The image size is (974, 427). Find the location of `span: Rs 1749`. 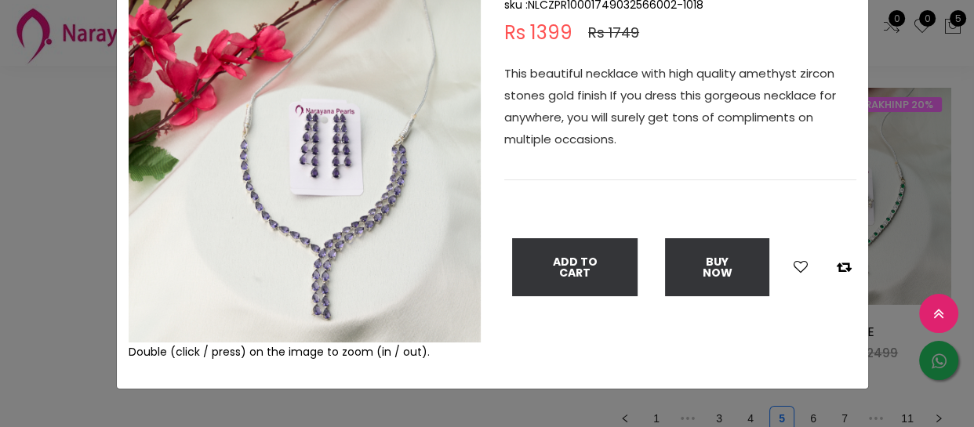

span: Rs 1749 is located at coordinates (613, 33).